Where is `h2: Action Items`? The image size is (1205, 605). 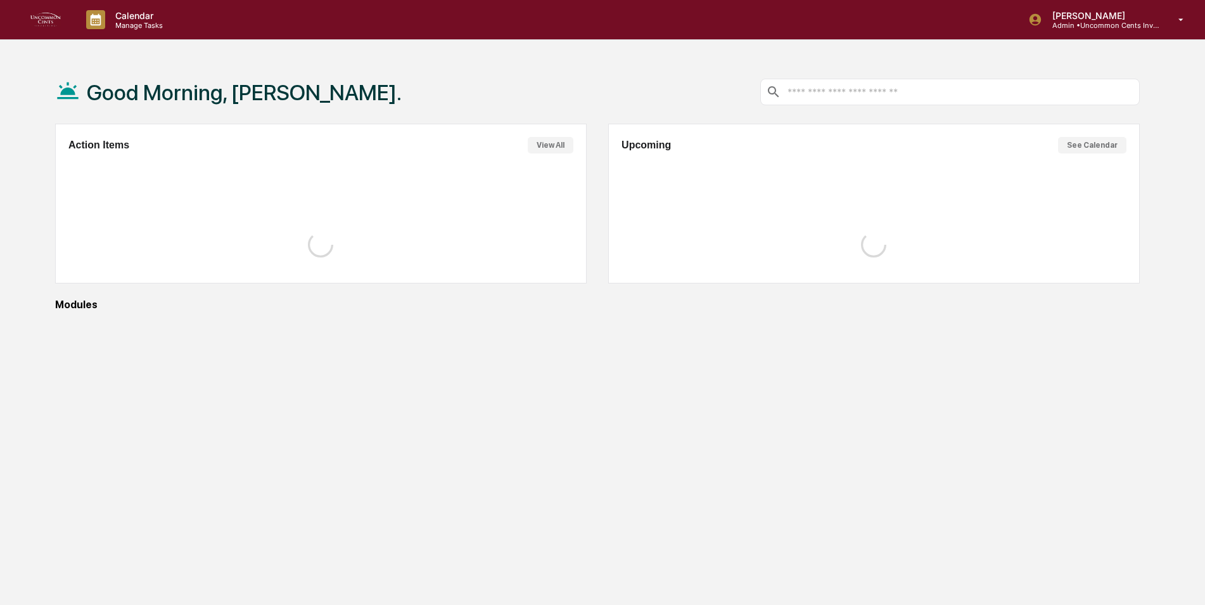 h2: Action Items is located at coordinates (99, 145).